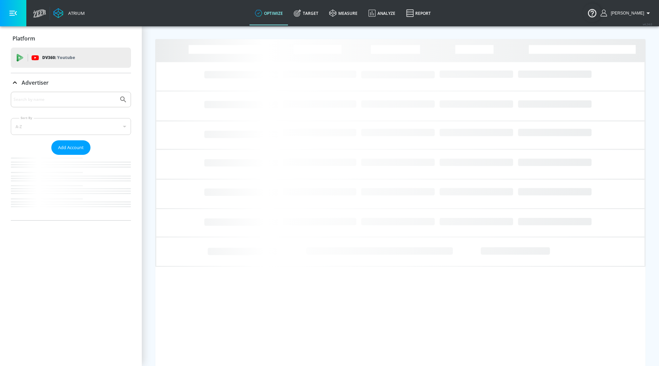 Image resolution: width=659 pixels, height=366 pixels. What do you see at coordinates (71, 148) in the screenshot?
I see `span: Add Account` at bounding box center [71, 148].